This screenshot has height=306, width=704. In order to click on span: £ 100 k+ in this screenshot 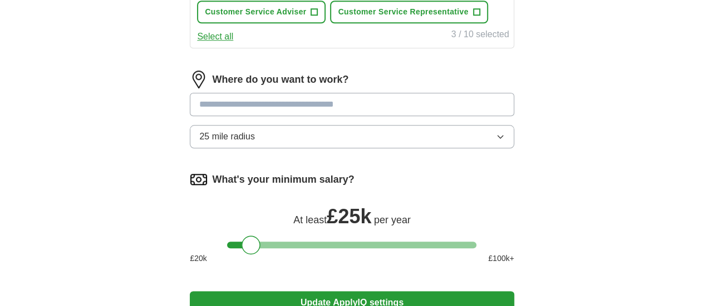, I will do `click(501, 259)`.